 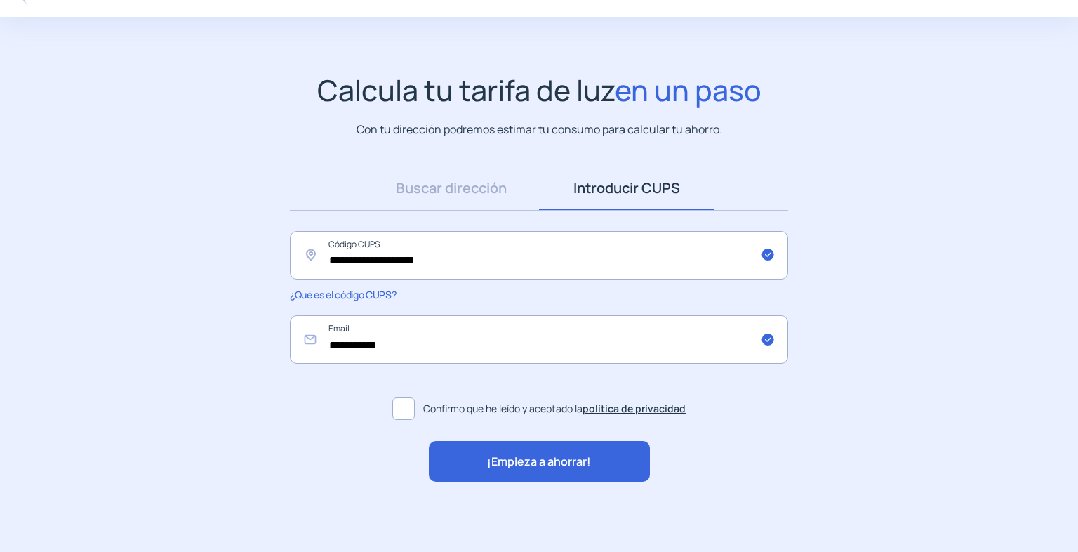 I want to click on span: ¿Qué es el código CUPS?, so click(x=343, y=294).